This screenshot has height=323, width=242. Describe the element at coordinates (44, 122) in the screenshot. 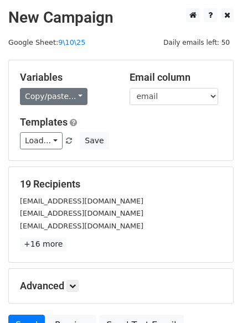

I see `a: Templates` at that location.